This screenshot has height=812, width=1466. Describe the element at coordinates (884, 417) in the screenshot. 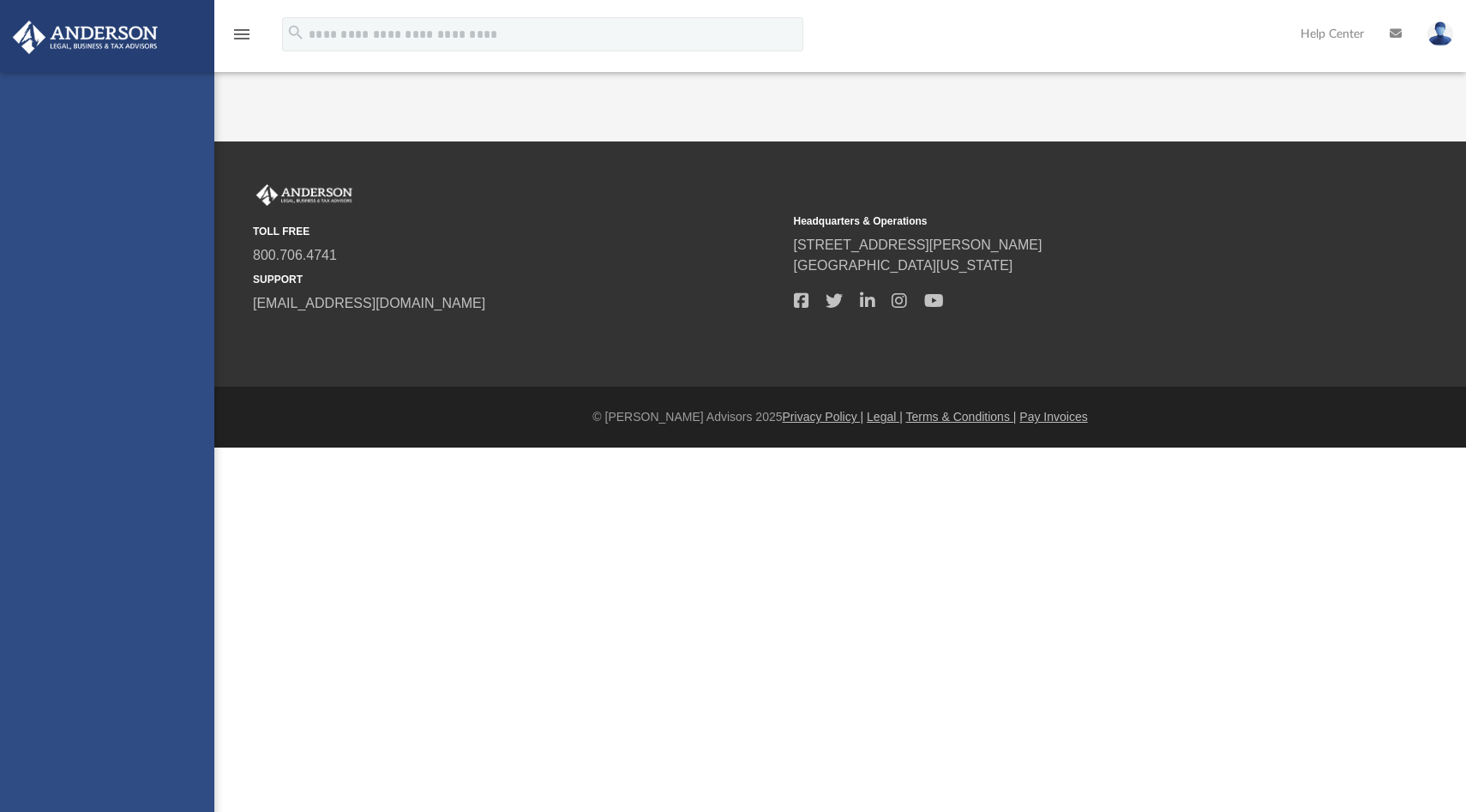

I see `a: Legal |` at that location.